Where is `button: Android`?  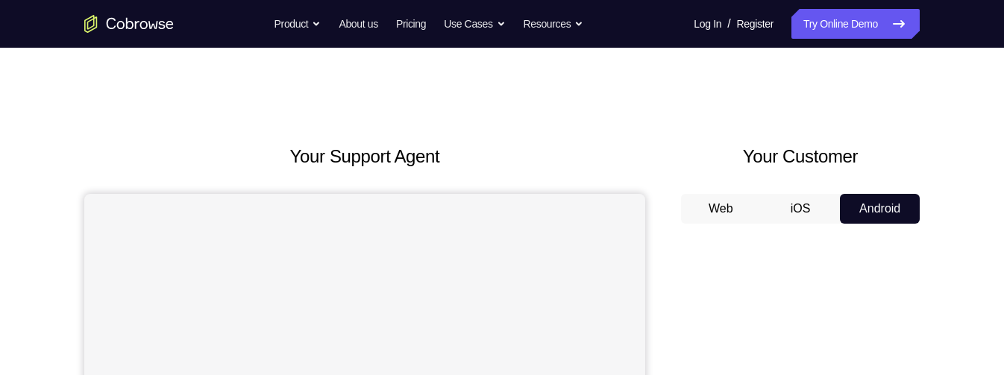
button: Android is located at coordinates (879, 209).